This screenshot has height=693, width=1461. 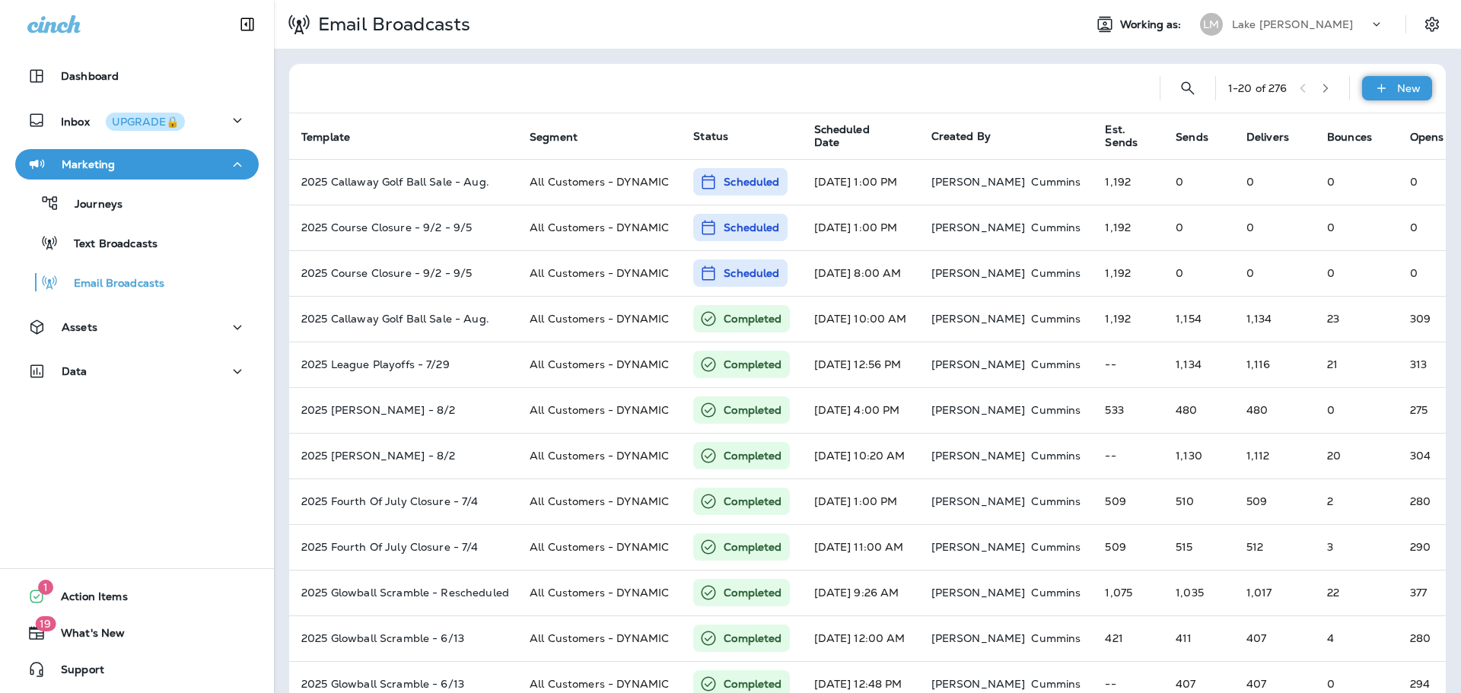 I want to click on button: Dashboard, so click(x=137, y=76).